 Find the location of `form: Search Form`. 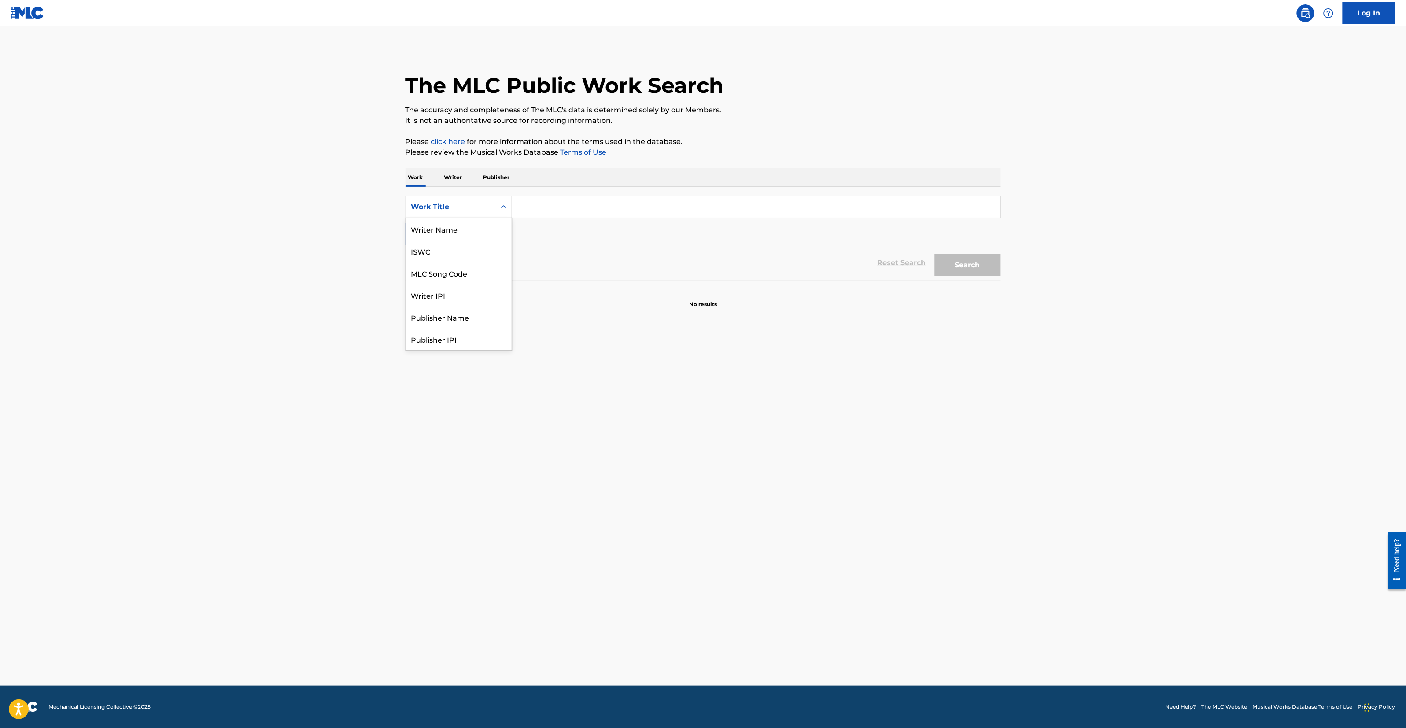

form: Search Form is located at coordinates (703, 238).